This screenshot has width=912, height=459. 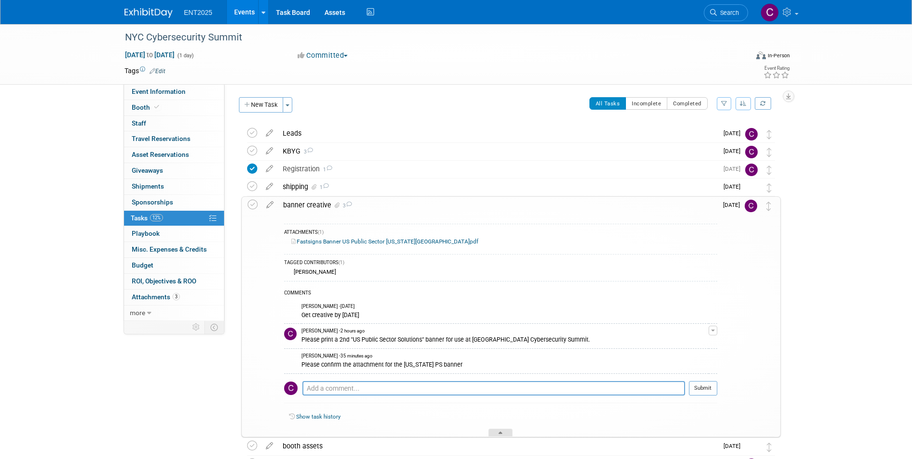 I want to click on span: Playbook, so click(x=146, y=233).